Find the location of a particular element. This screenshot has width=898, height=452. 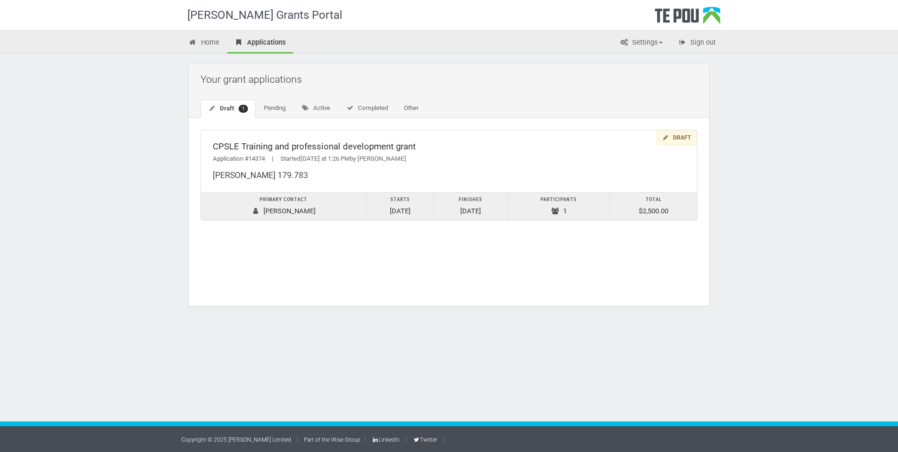

a: Completed is located at coordinates (367, 109).